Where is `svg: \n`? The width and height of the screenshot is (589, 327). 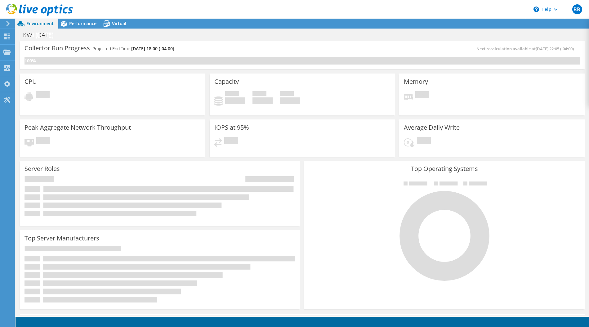 svg: \n is located at coordinates (536, 9).